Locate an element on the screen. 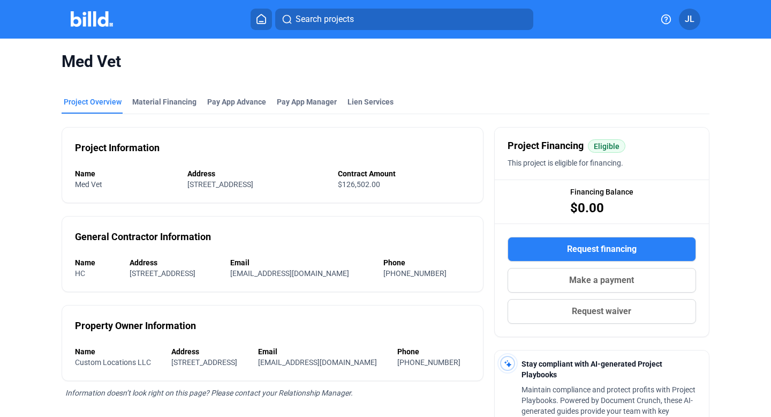  span: Request waiver is located at coordinates (601, 311).